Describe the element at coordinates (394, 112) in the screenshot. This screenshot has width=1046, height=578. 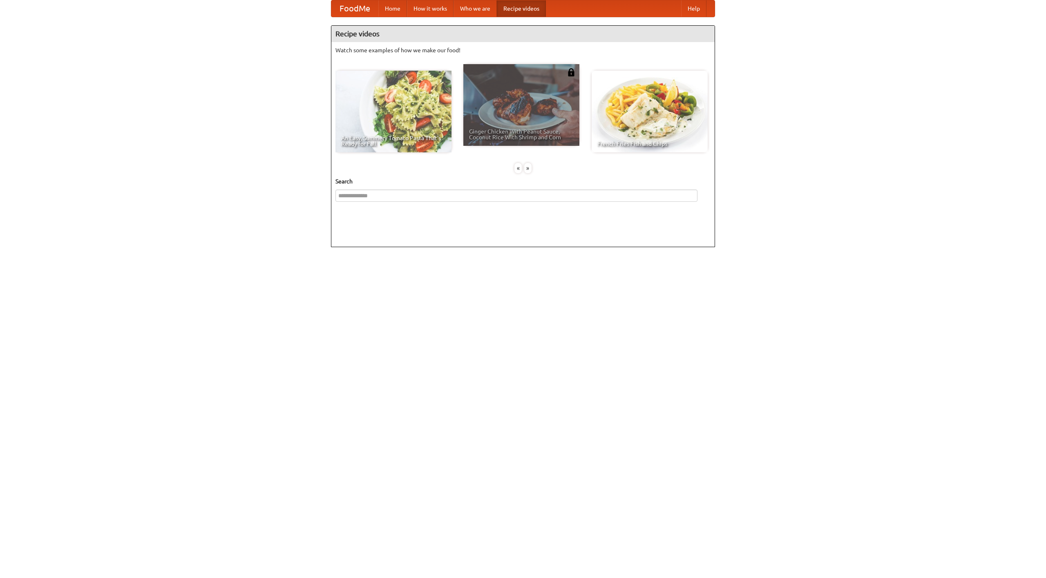
I see `a: An Easy, Summery Tomato Pasta That's Ready for Fall` at that location.